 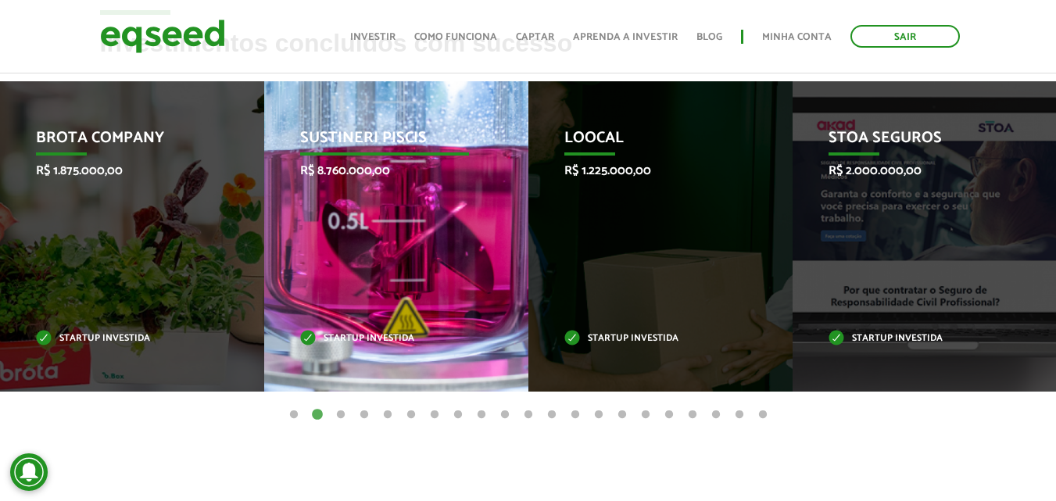 I want to click on p: R$ 2.000.000,00, so click(x=913, y=170).